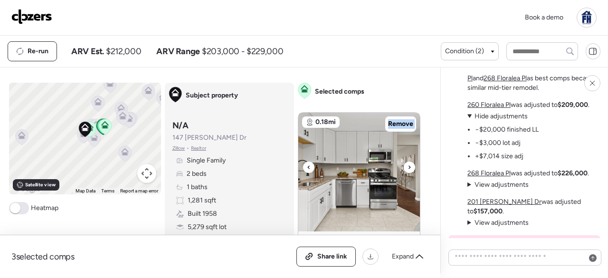 This screenshot has width=608, height=278. What do you see at coordinates (507, 130) in the screenshot?
I see `li: −$20,000 finished LL` at bounding box center [507, 130].